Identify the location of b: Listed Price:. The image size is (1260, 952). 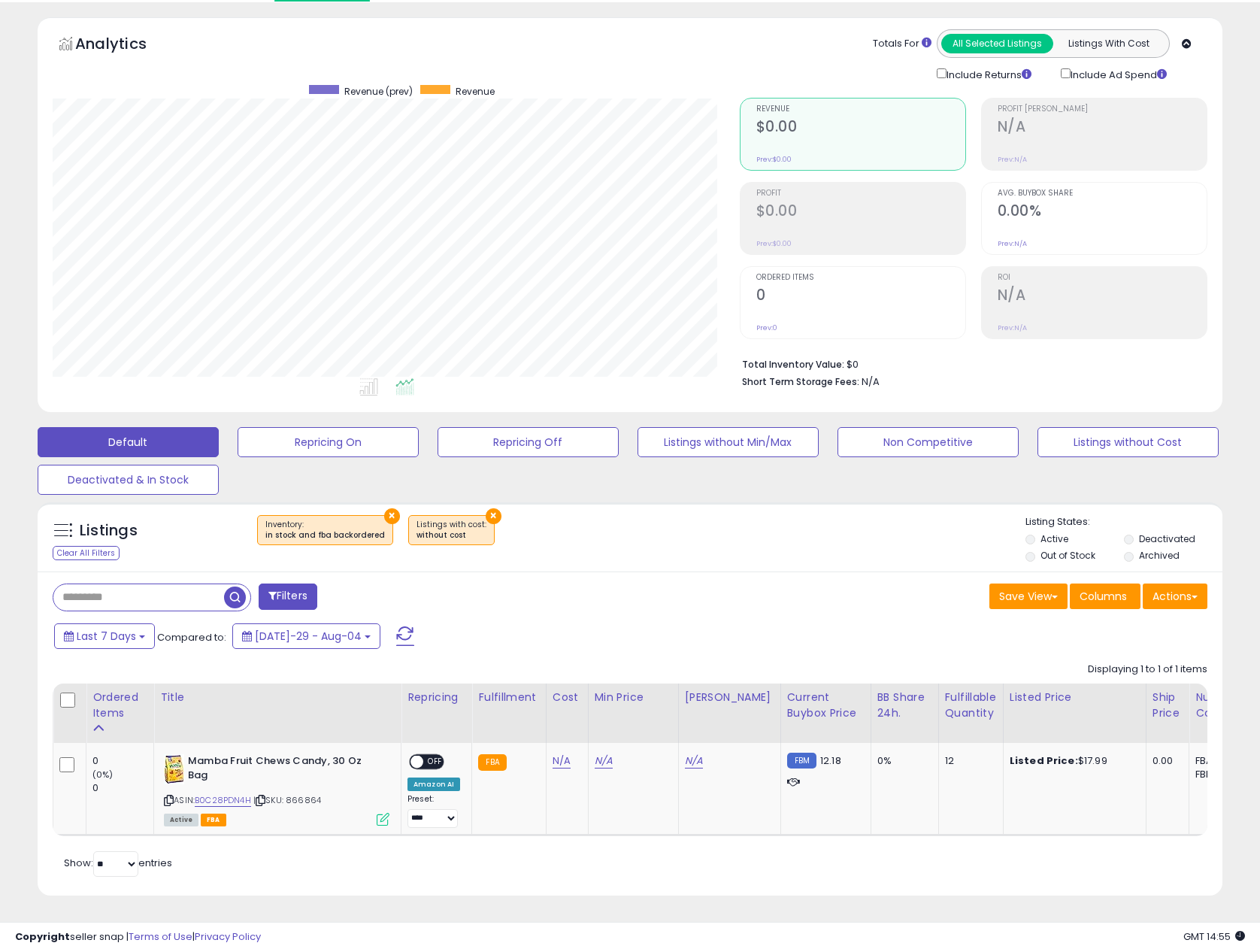
(1044, 760).